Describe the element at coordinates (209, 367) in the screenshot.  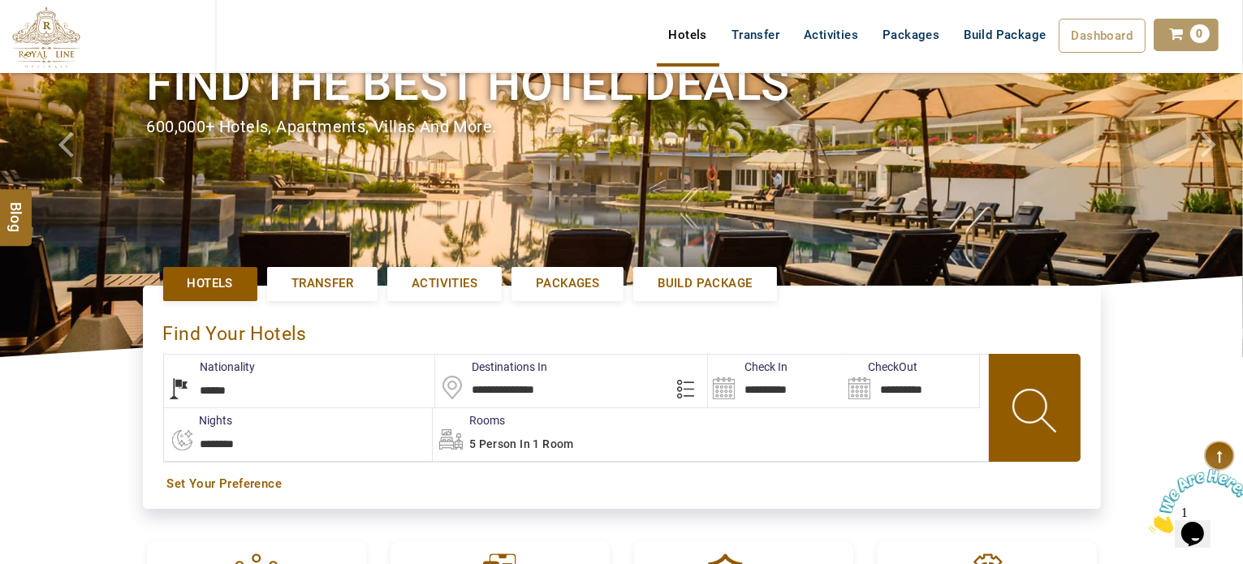
I see `label: Nationality` at that location.